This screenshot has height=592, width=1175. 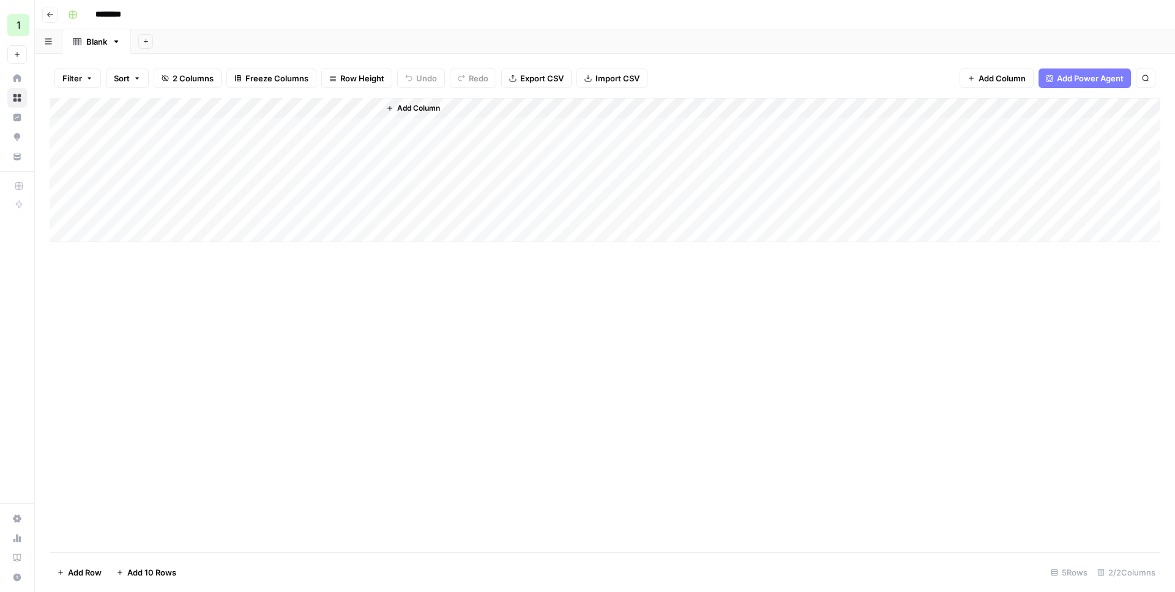 What do you see at coordinates (17, 519) in the screenshot?
I see `a: Settings` at bounding box center [17, 519].